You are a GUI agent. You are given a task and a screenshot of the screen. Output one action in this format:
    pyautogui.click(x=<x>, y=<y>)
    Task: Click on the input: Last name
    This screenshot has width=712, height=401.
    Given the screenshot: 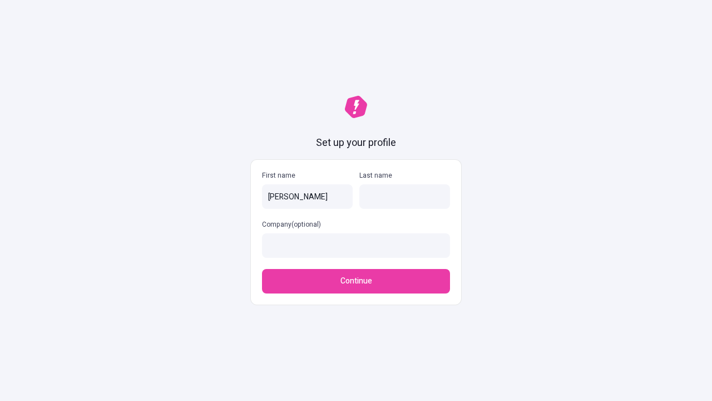 What is the action you would take?
    pyautogui.click(x=405, y=196)
    